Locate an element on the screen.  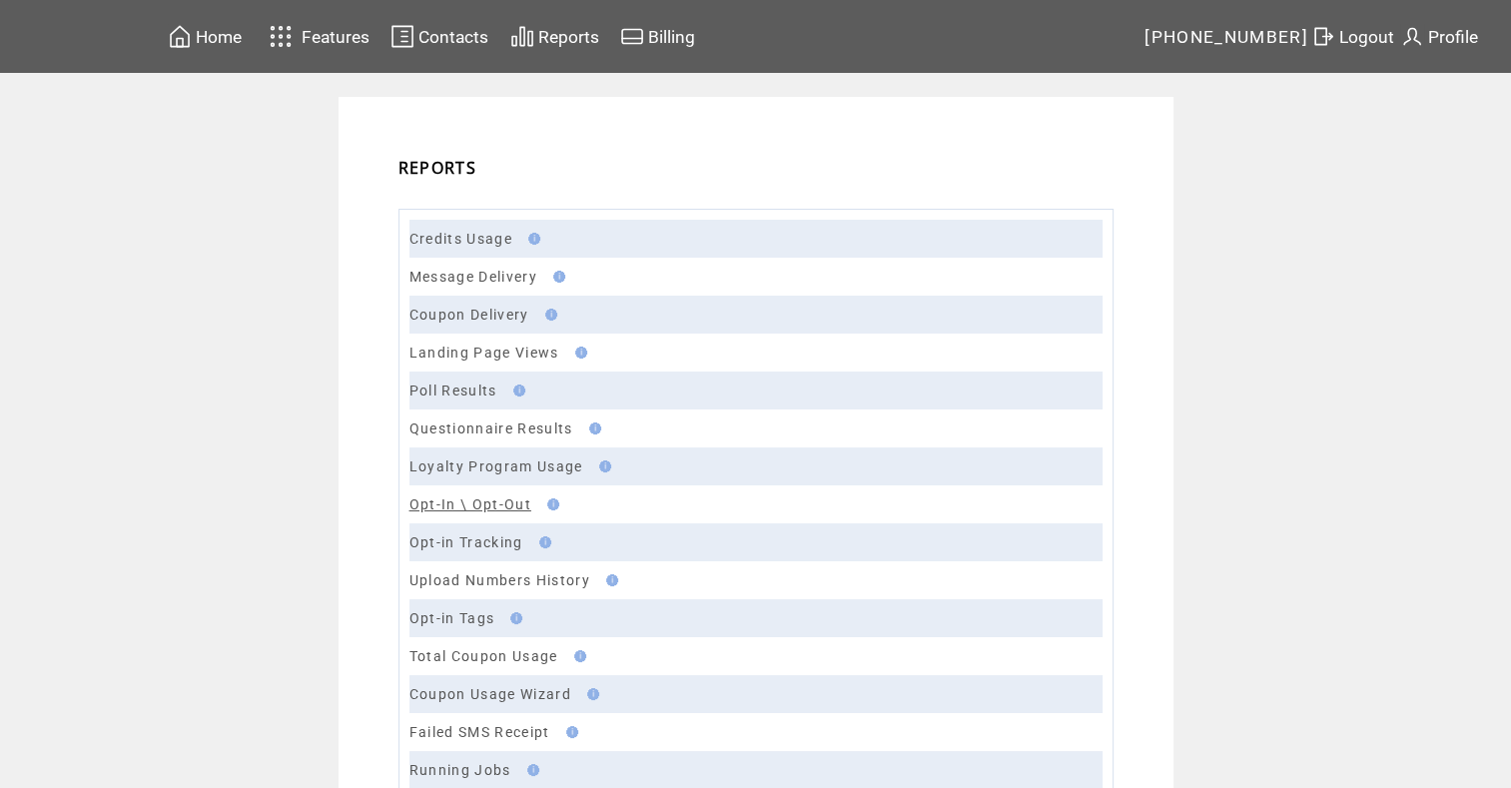
a: Poll Results is located at coordinates (453, 391).